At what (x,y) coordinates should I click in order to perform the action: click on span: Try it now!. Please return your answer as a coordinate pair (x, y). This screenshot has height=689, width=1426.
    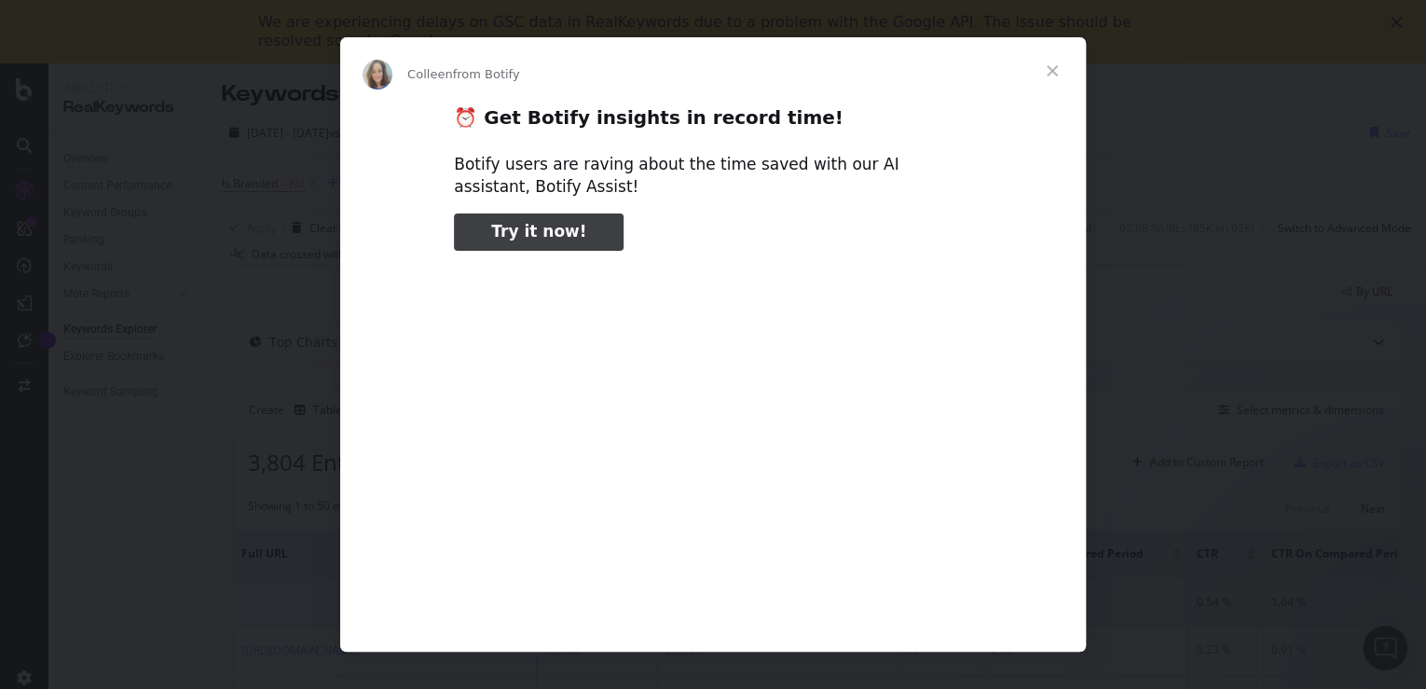
    Looking at the image, I should click on (539, 231).